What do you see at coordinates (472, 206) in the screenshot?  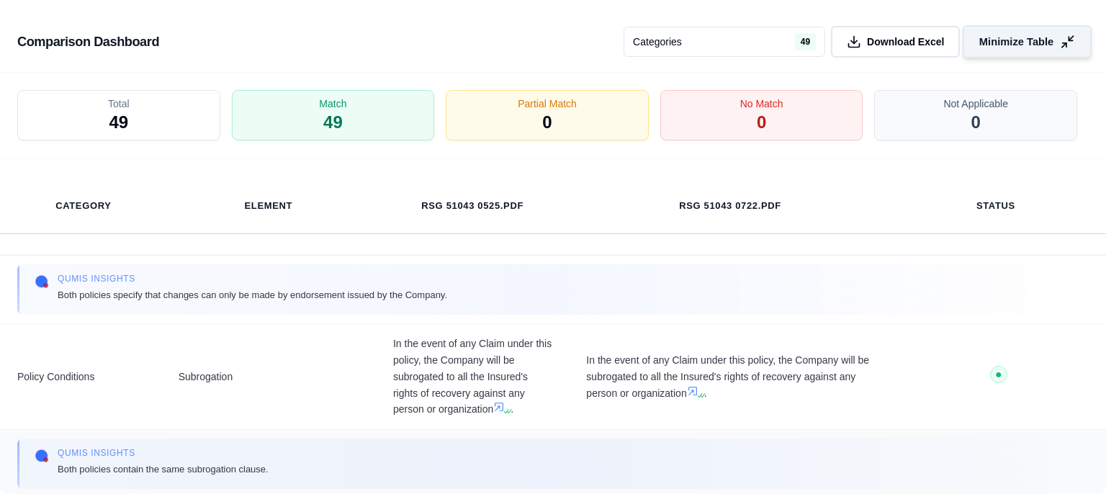 I see `th: RSG 51043 0525.pdf` at bounding box center [472, 206].